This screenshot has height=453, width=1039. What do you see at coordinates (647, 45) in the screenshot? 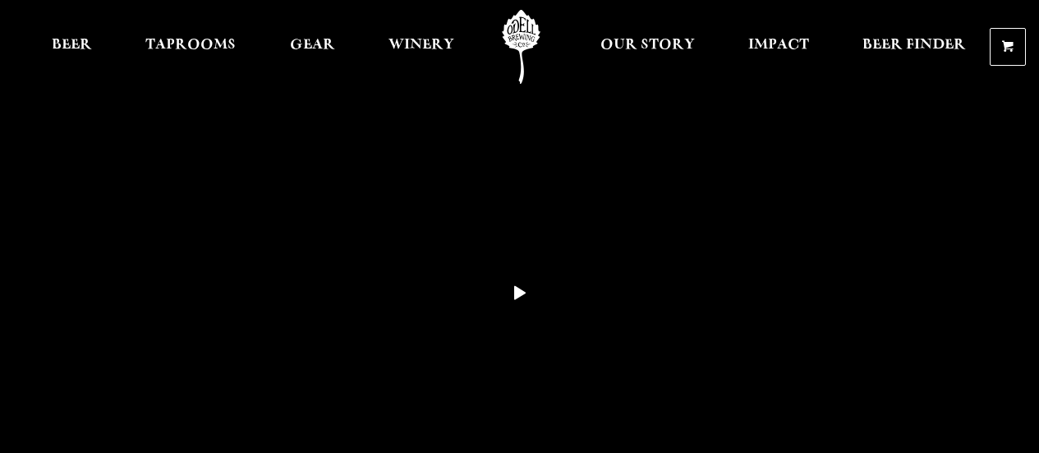
I see `span: Our Story` at bounding box center [647, 45].